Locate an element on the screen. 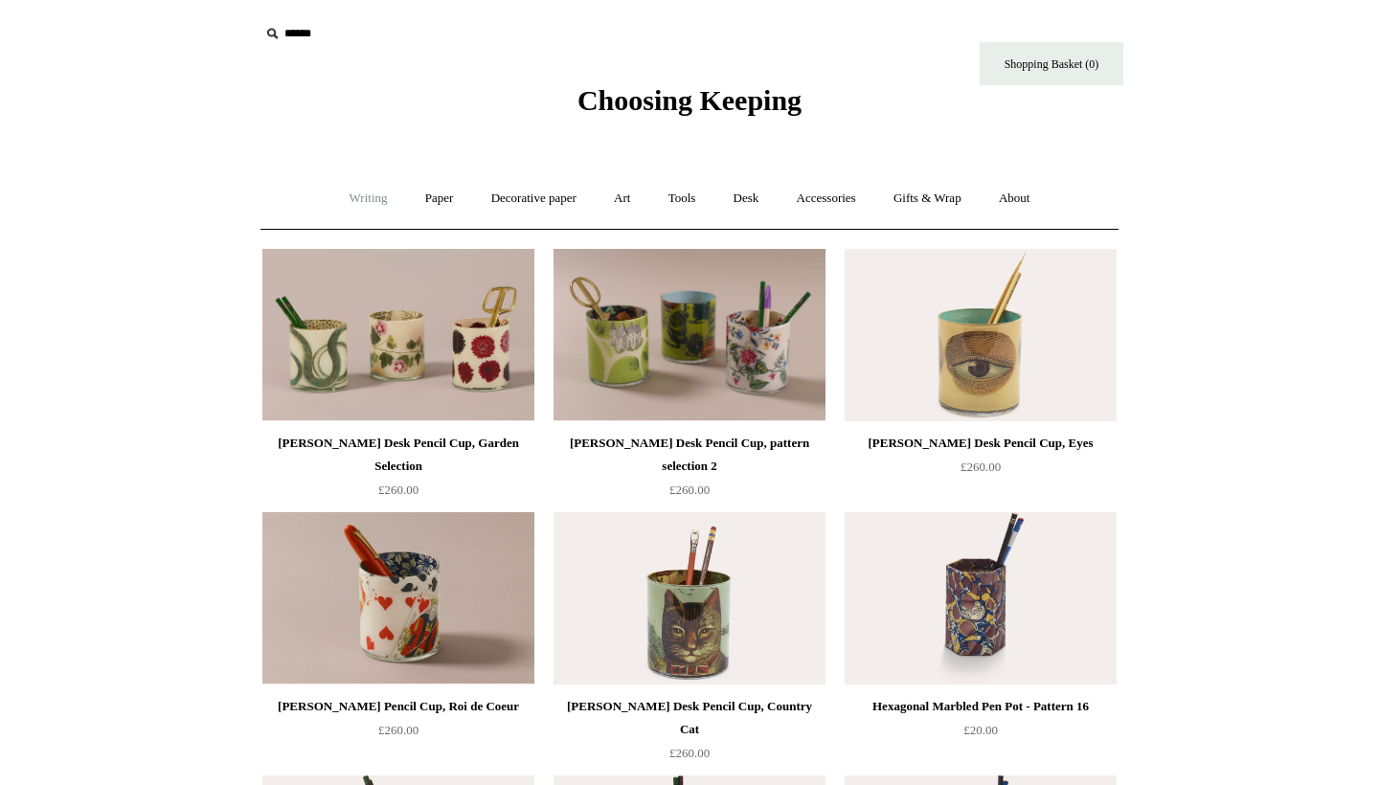 This screenshot has width=1379, height=785. a: Accessories is located at coordinates (827, 198).